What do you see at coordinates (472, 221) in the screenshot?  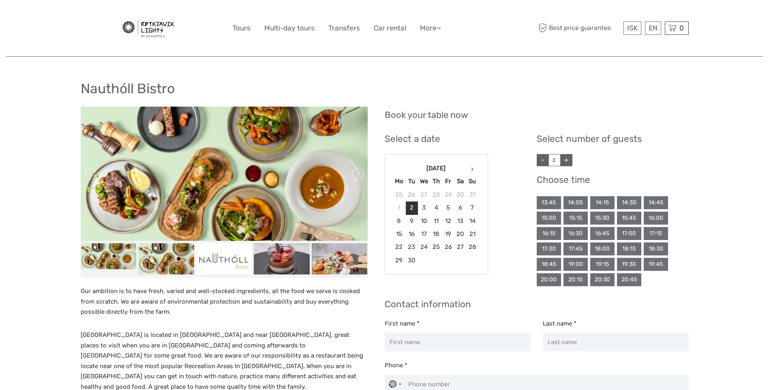 I see `td: 14` at bounding box center [472, 221].